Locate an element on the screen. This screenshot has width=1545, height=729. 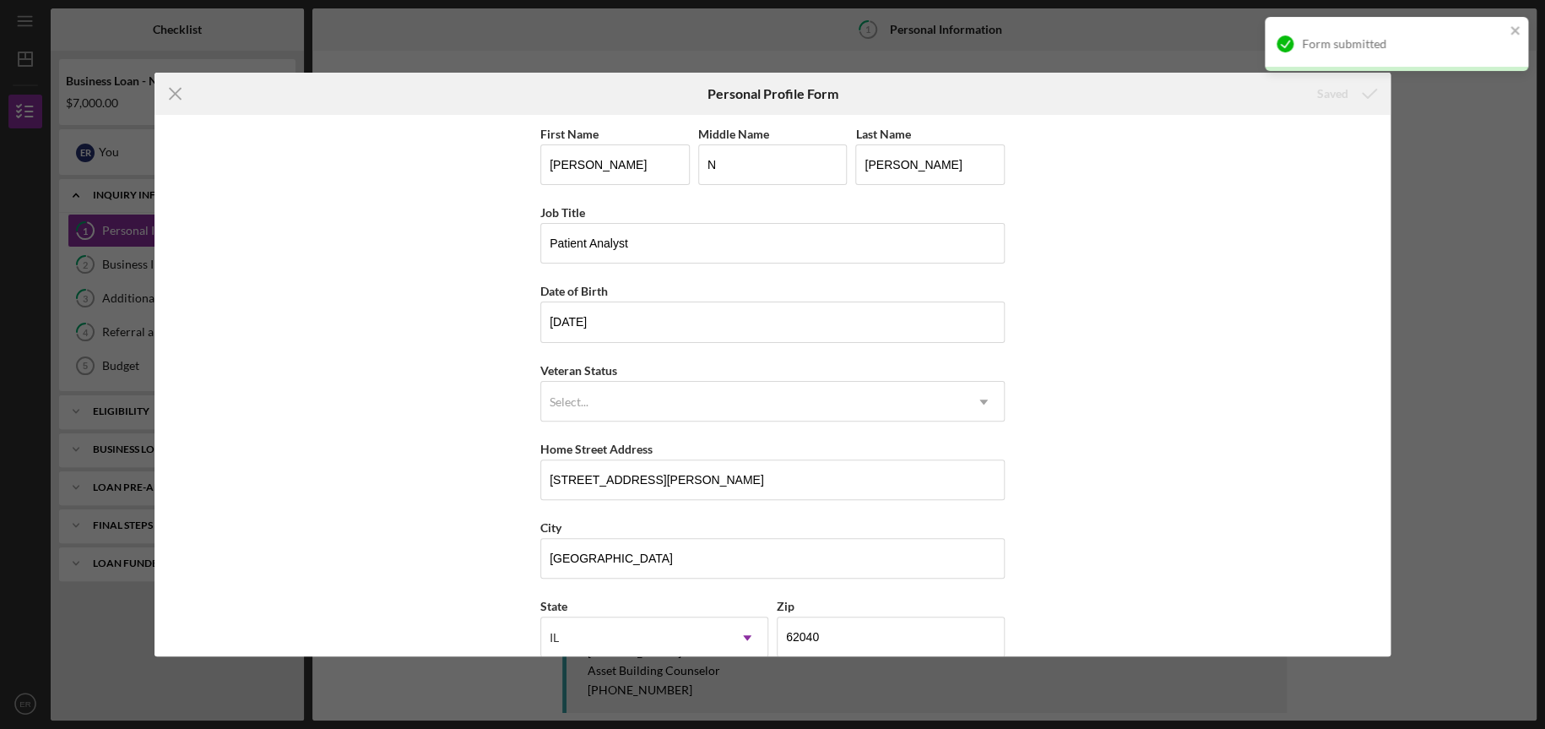
label: Middle Name is located at coordinates (734, 133).